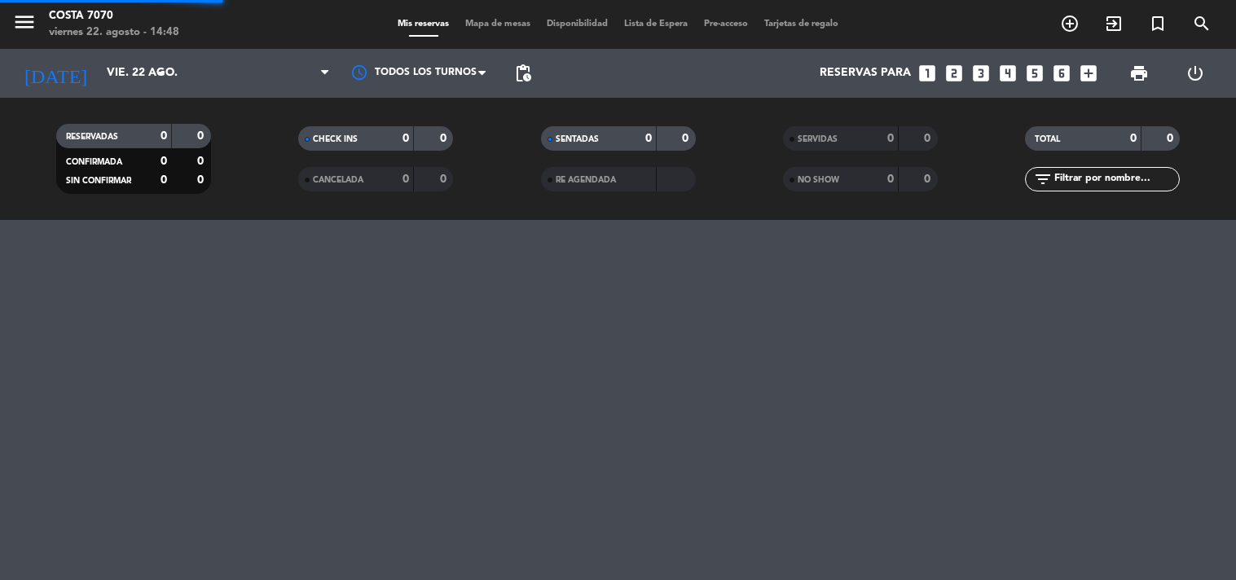 Image resolution: width=1236 pixels, height=580 pixels. I want to click on span: pending_actions, so click(523, 73).